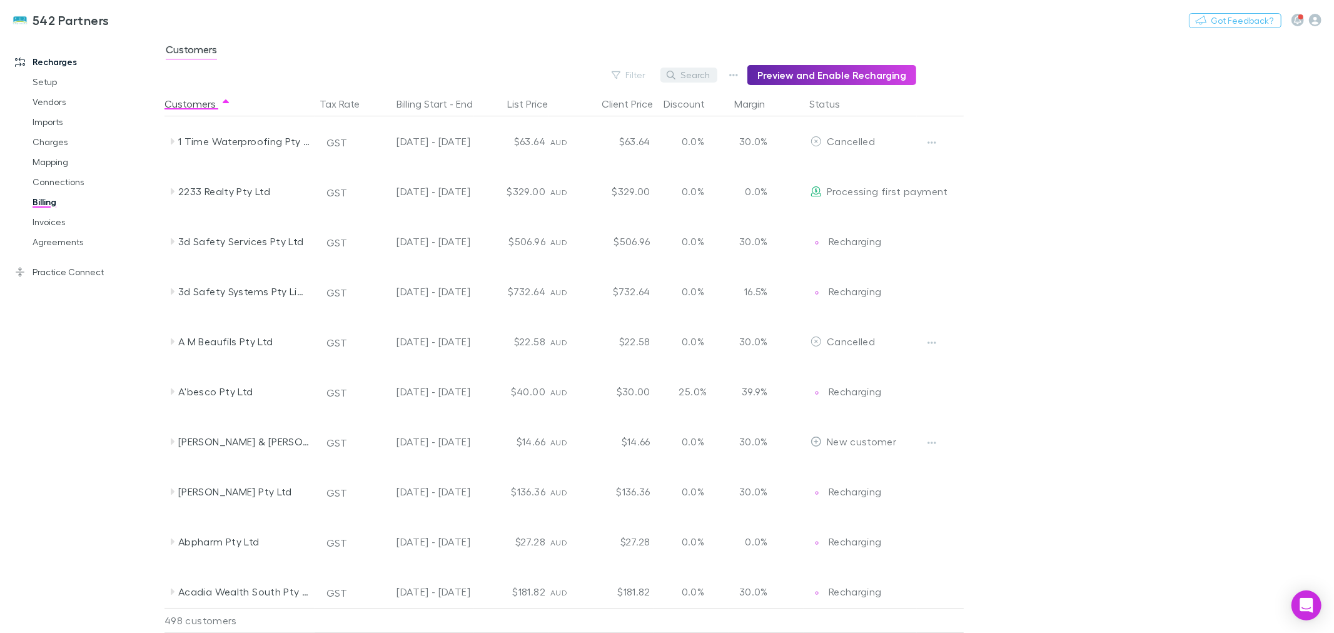  I want to click on button: Discount, so click(692, 104).